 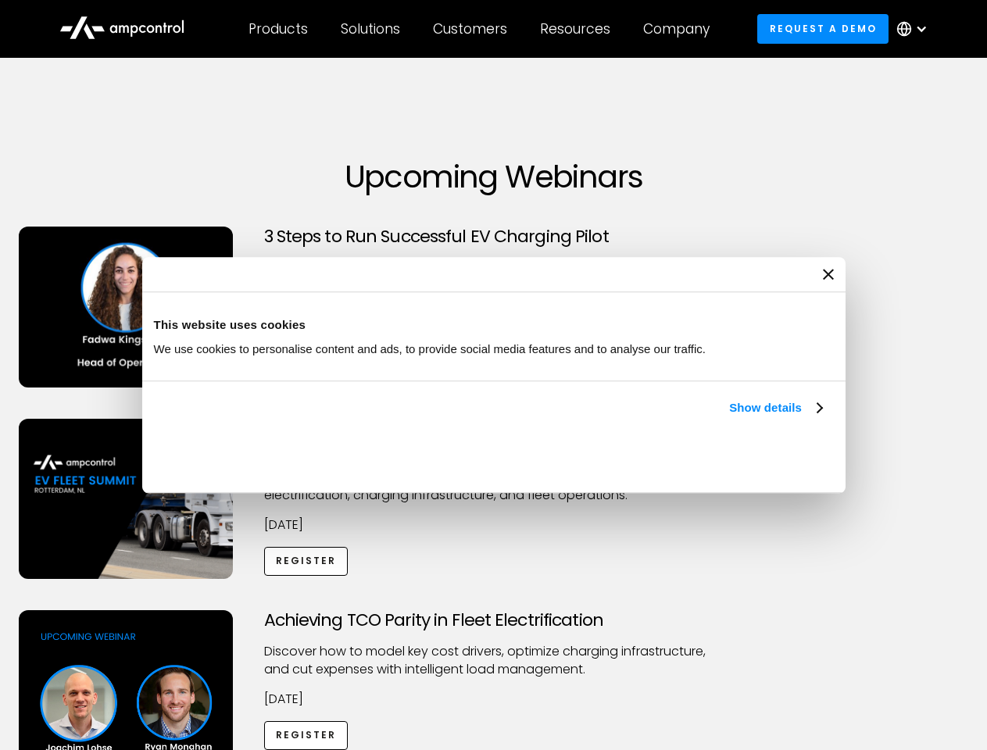 I want to click on a: Request a demo, so click(x=823, y=28).